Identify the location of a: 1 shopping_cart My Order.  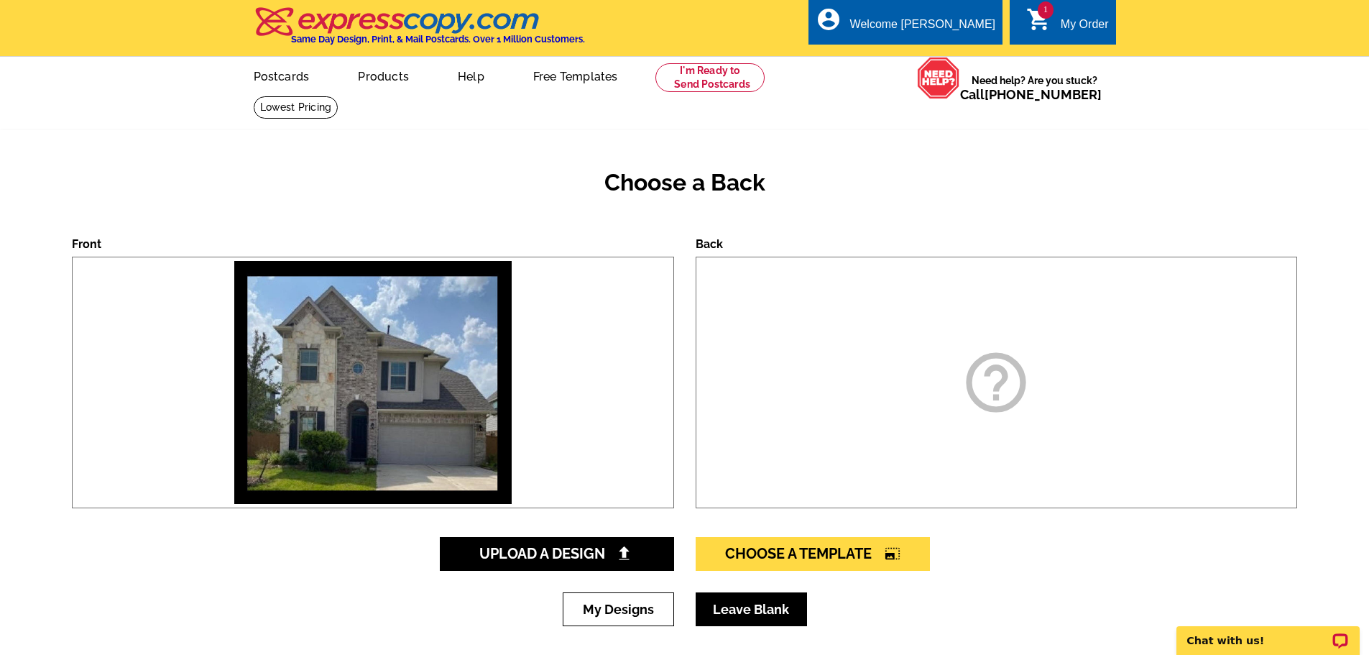
(1067, 24).